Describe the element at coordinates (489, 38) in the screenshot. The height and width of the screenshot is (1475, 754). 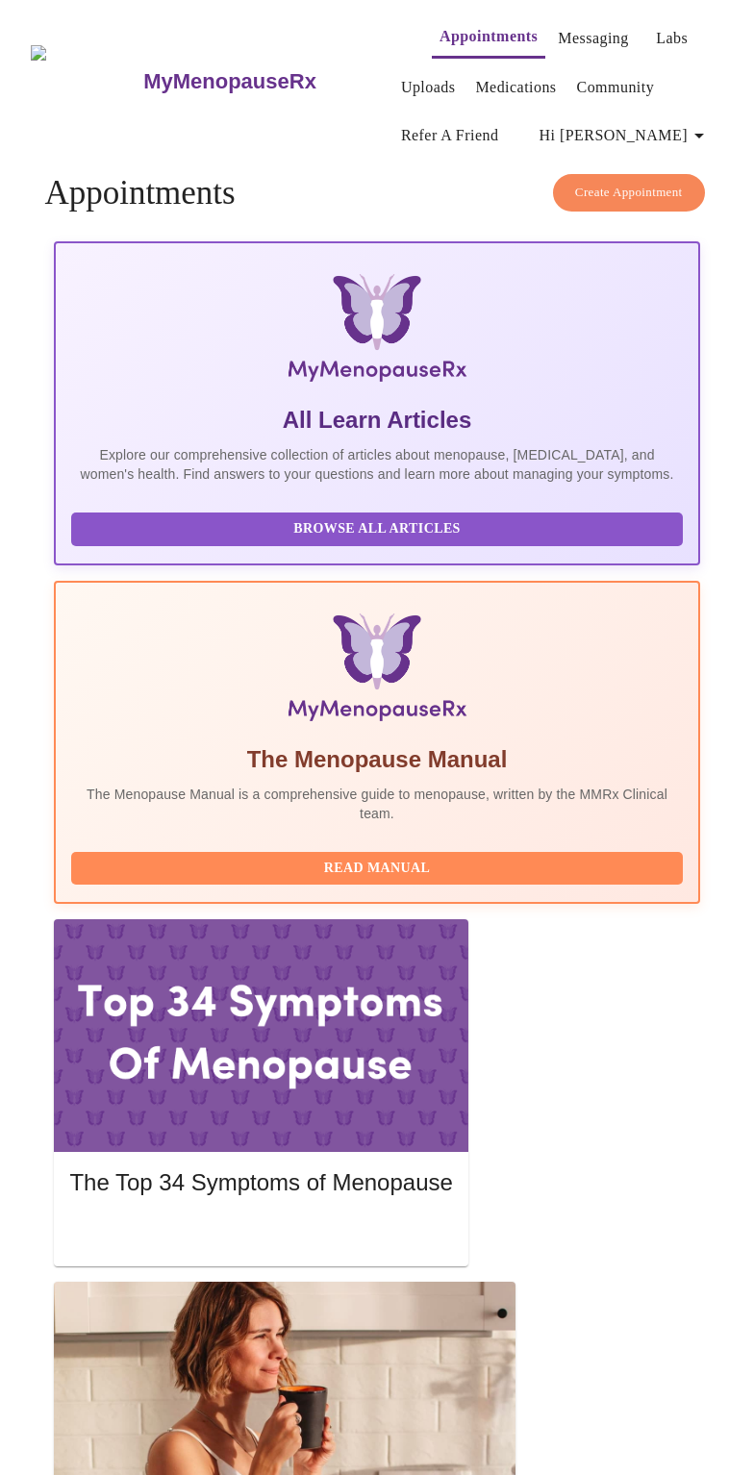
I see `button: Appointments` at that location.